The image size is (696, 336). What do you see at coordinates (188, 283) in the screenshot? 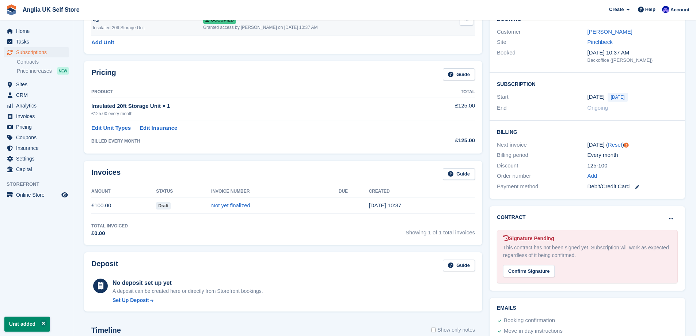
I see `div: No deposit set up yet` at bounding box center [188, 283].